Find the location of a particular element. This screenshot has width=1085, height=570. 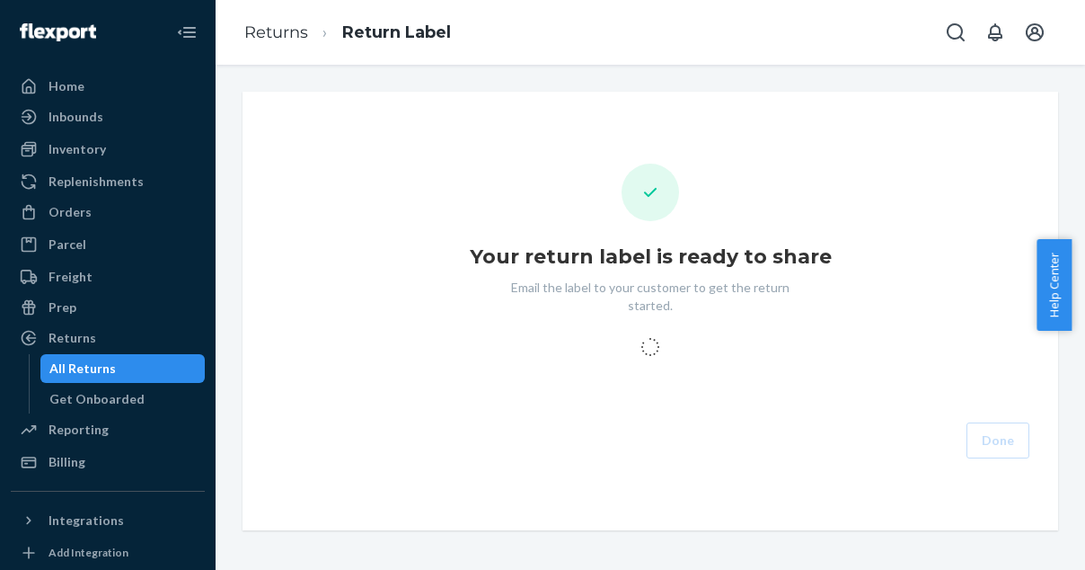

a: Home is located at coordinates (108, 86).